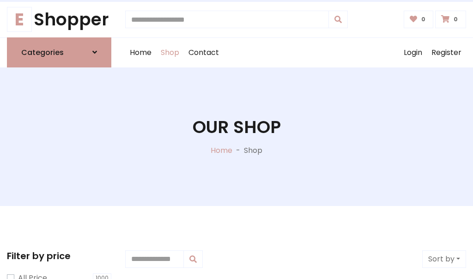  I want to click on h1: Our Shop, so click(237, 127).